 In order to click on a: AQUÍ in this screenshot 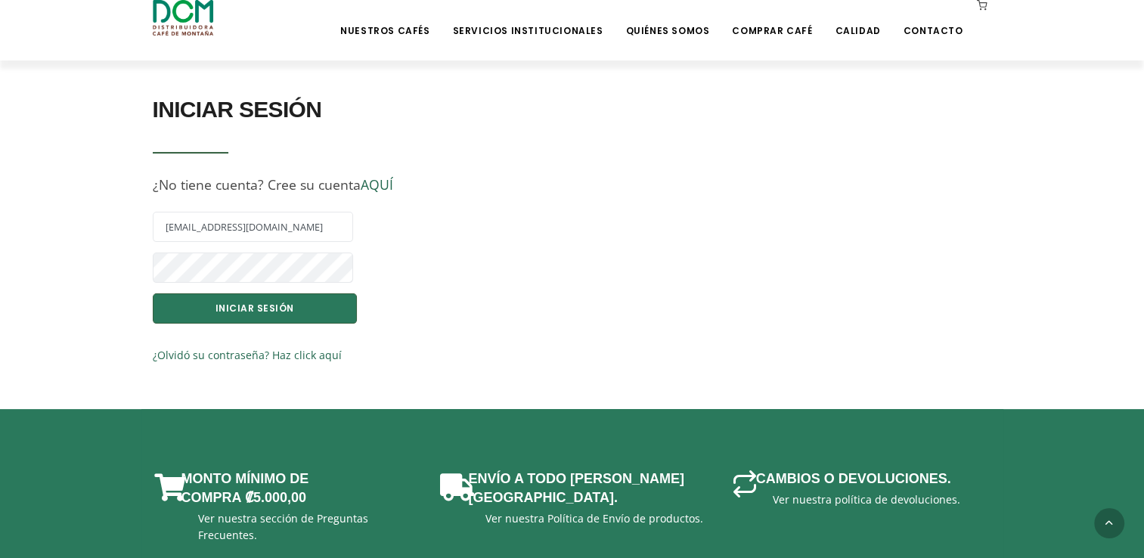, I will do `click(377, 185)`.